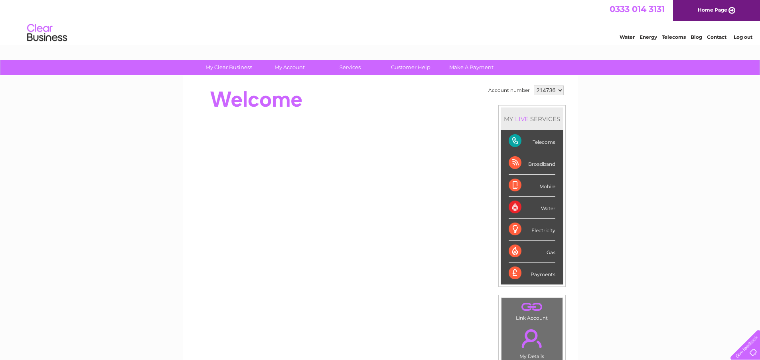  What do you see at coordinates (628, 37) in the screenshot?
I see `a: Water` at bounding box center [628, 37].